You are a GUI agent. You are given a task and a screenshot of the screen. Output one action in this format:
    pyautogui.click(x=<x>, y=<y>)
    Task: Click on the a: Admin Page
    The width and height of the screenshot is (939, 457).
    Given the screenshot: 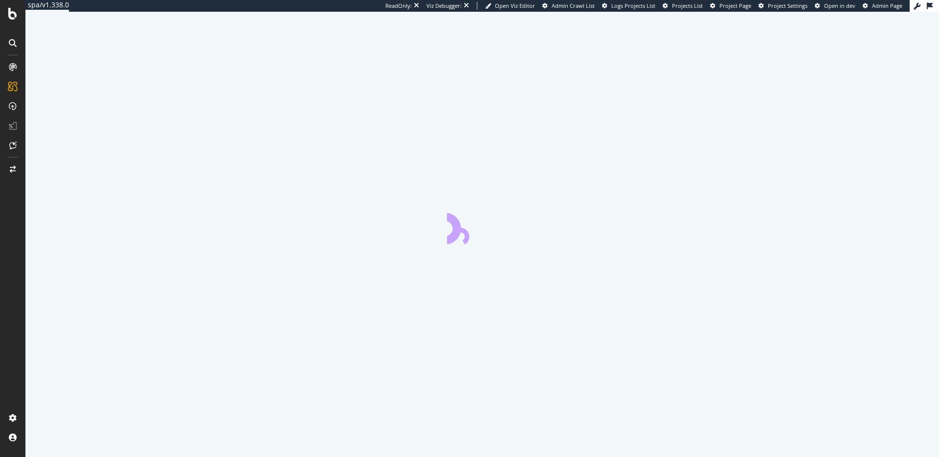 What is the action you would take?
    pyautogui.click(x=882, y=6)
    